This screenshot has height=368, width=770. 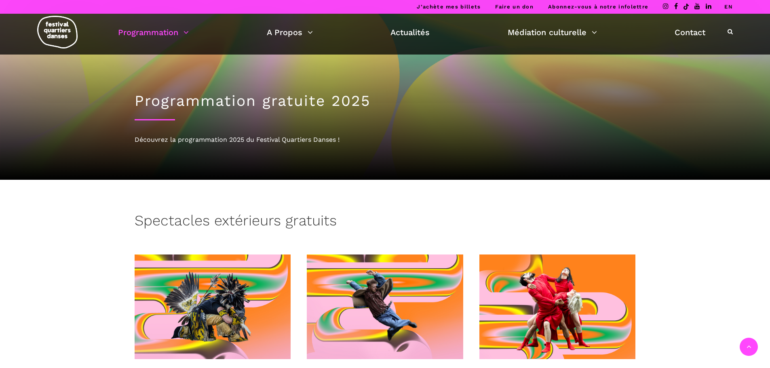 I want to click on h1: Programmation gratuite 2025, so click(x=385, y=101).